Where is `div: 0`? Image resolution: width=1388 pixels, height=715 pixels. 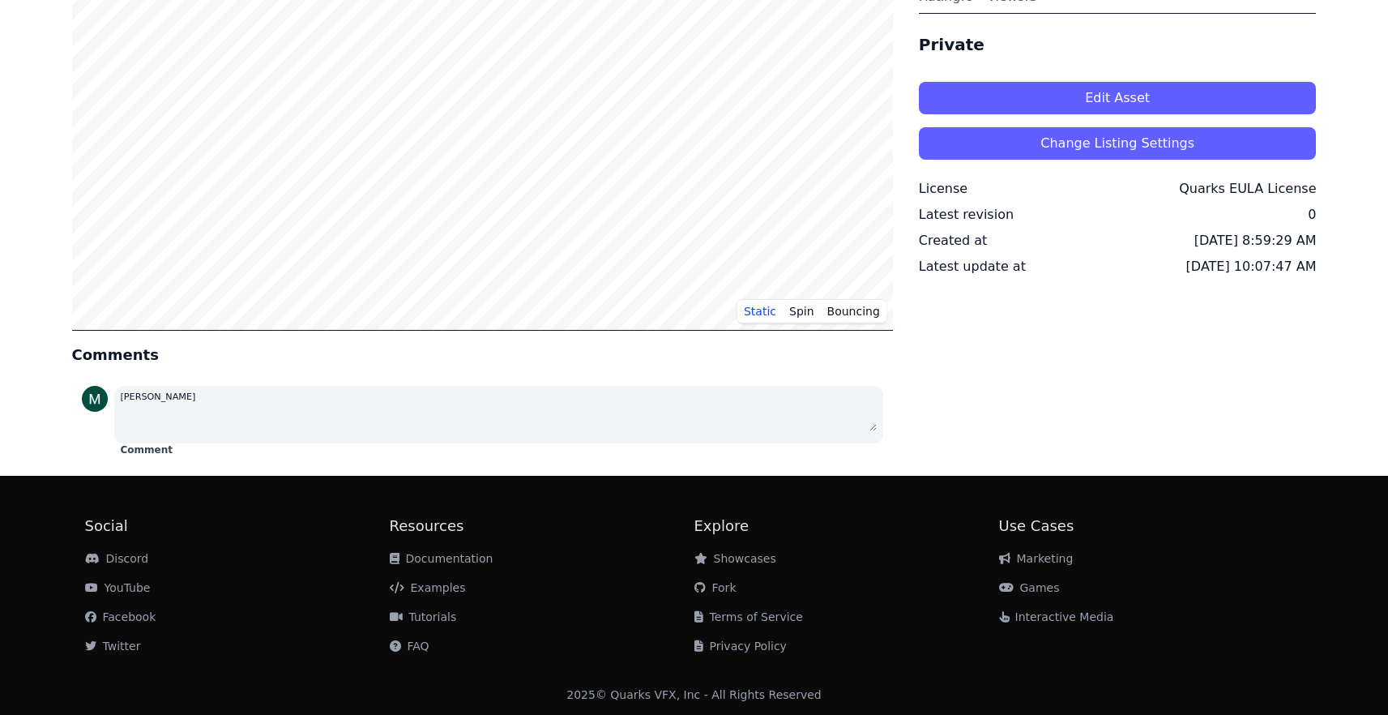 div: 0 is located at coordinates (1312, 215).